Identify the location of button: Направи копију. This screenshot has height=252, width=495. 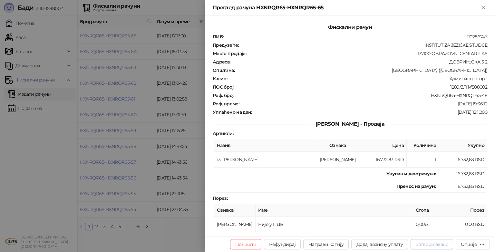
(326, 244).